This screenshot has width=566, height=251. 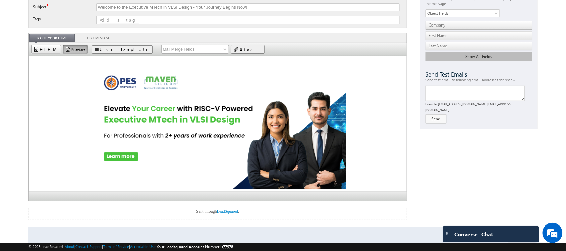 What do you see at coordinates (228, 246) in the screenshot?
I see `span: 77978` at bounding box center [228, 246].